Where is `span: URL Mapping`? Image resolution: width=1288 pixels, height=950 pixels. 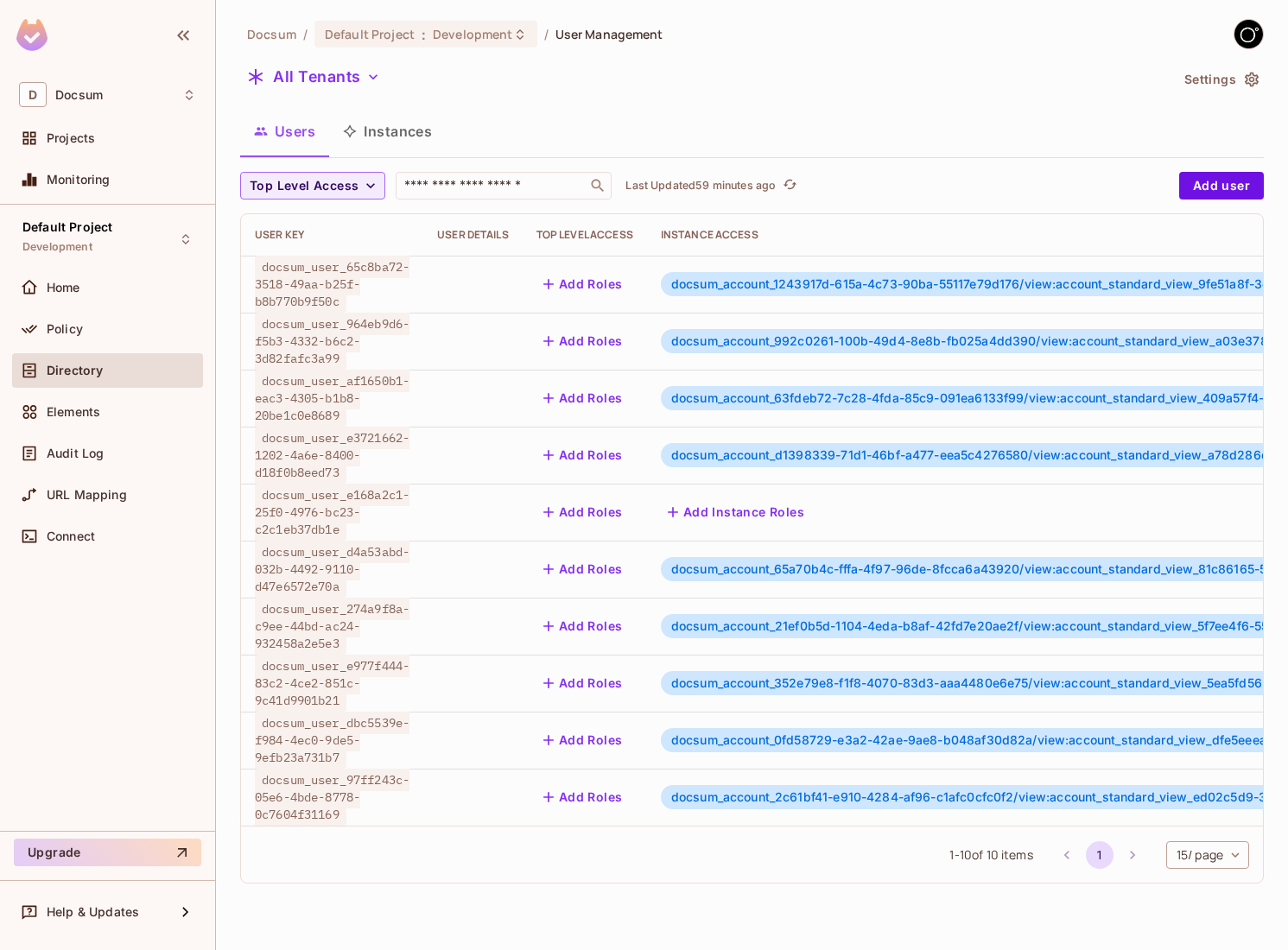
span: URL Mapping is located at coordinates (86, 494).